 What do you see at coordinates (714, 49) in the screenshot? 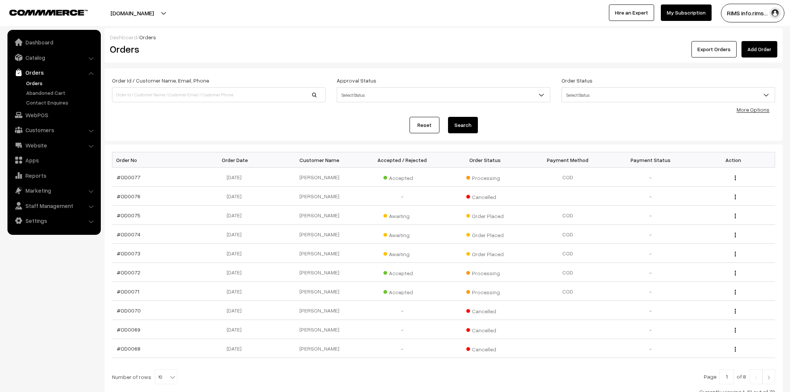
I see `button: Export Orders` at bounding box center [714, 49].